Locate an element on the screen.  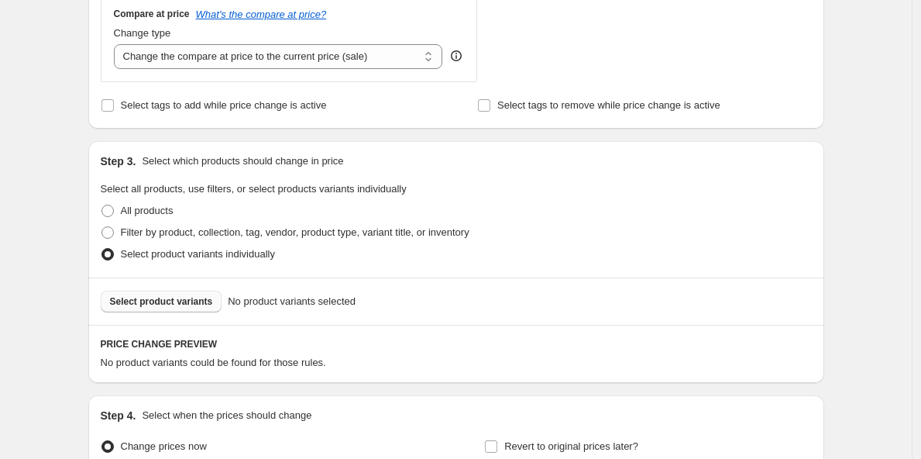
span: Filter by product, collection, tag, vendor, product type, variant title, or inventory is located at coordinates (295, 232).